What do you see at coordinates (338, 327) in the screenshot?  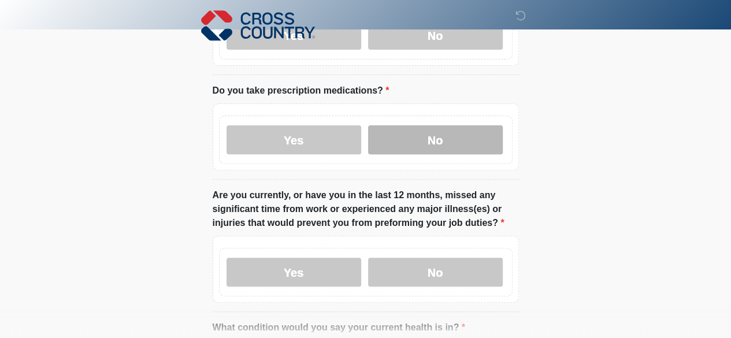 I see `label: What condition would you say your current health is in?` at bounding box center [338, 327].